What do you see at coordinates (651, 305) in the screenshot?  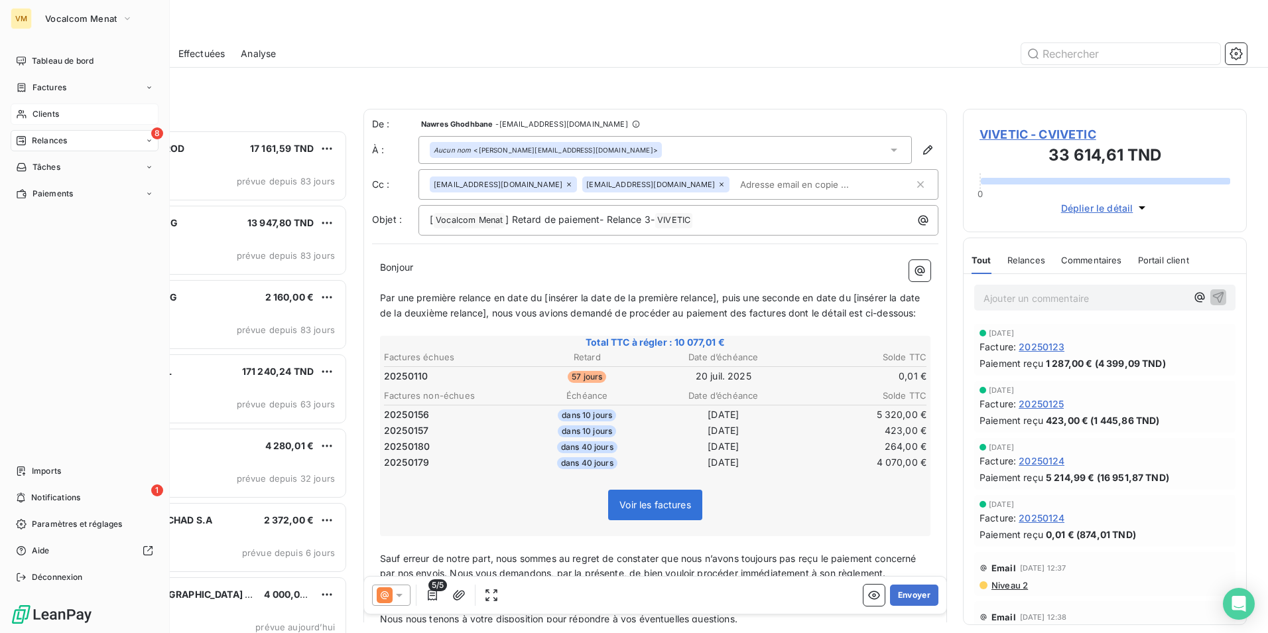 I see `span: Par une première relance en date du [insérer la date de la première relance], puis une seconde en...` at bounding box center [651, 305].